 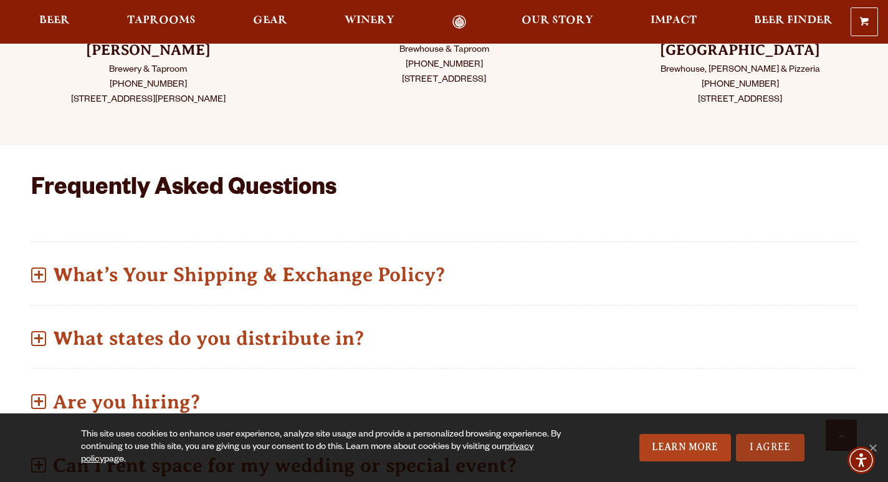 I want to click on a: Gear, so click(x=270, y=22).